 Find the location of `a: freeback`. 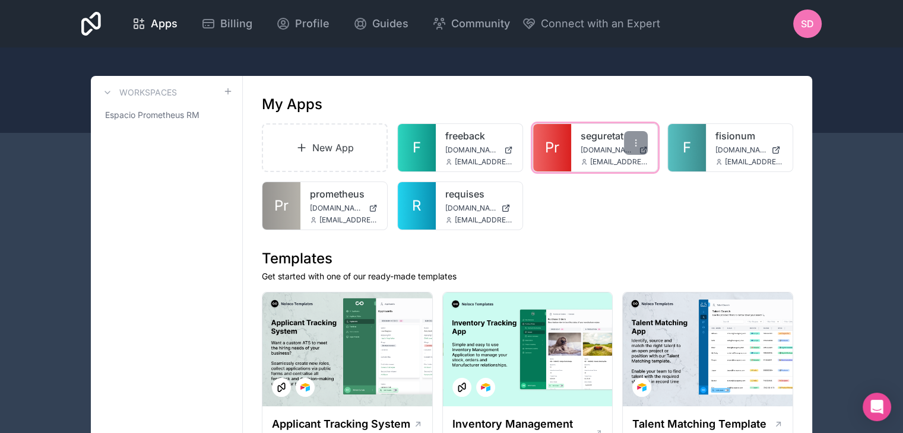

a: freeback is located at coordinates (479, 136).